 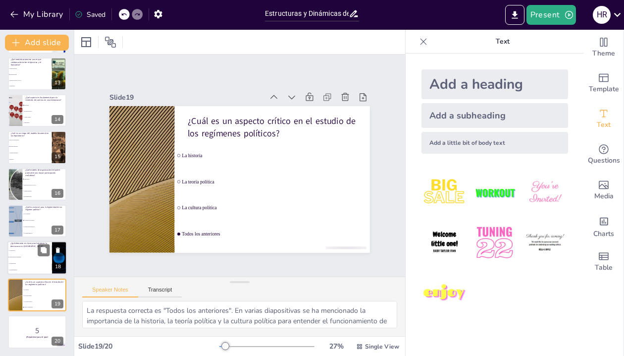 What do you see at coordinates (444, 293) in the screenshot?
I see `img: 7.jpeg` at bounding box center [444, 293].